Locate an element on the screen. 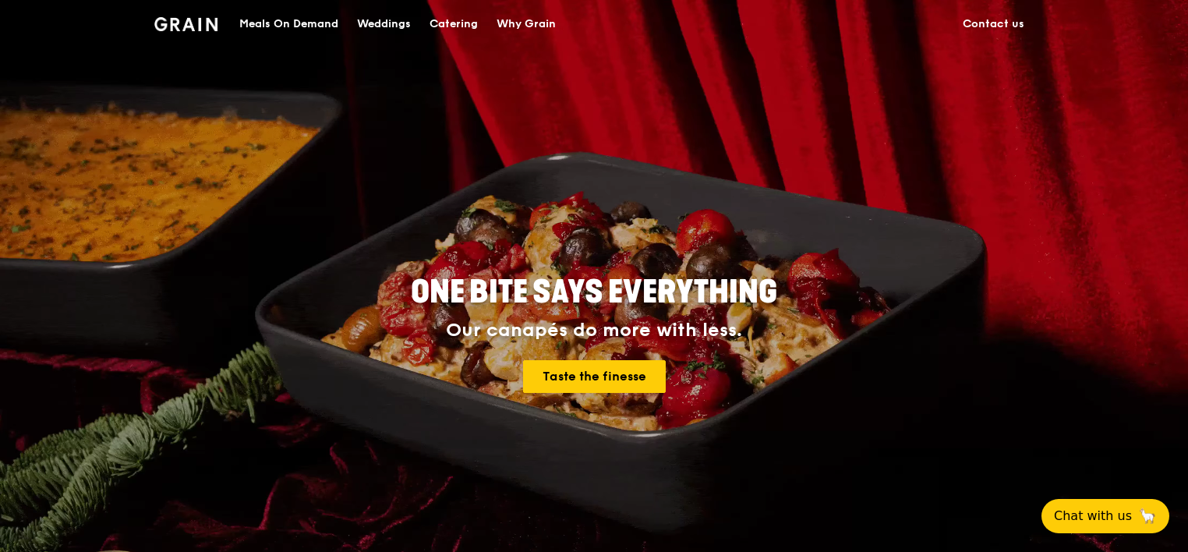 This screenshot has height=552, width=1188. button: Chat with us🦙 is located at coordinates (1105, 516).